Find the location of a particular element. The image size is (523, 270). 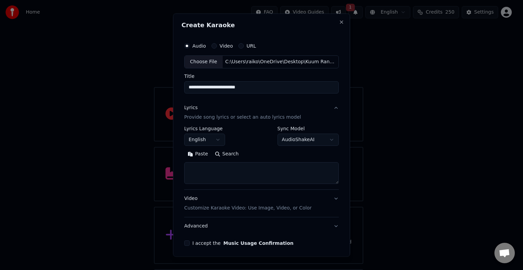

button: VideoCustomize Karaoke Video: Use Image, Video, or Color is located at coordinates (261, 204).